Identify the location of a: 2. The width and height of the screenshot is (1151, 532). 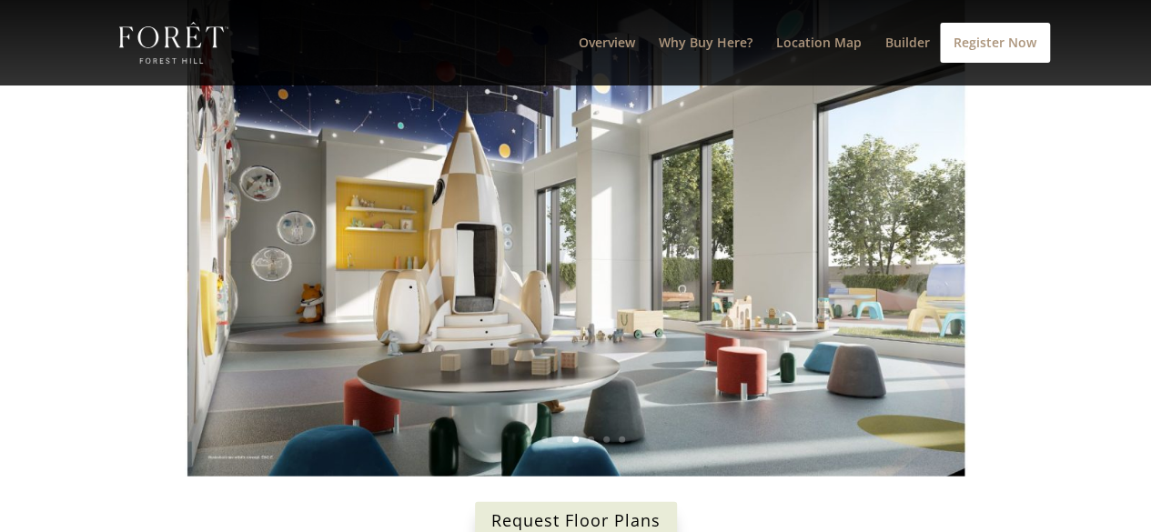
(544, 440).